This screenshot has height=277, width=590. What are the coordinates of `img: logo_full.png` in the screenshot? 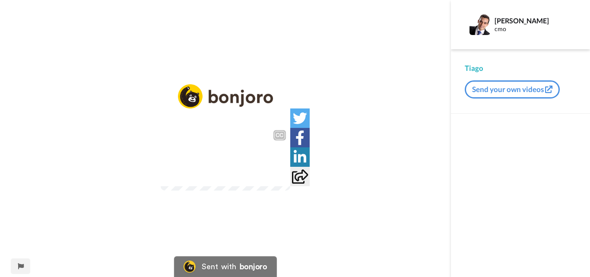 It's located at (225, 96).